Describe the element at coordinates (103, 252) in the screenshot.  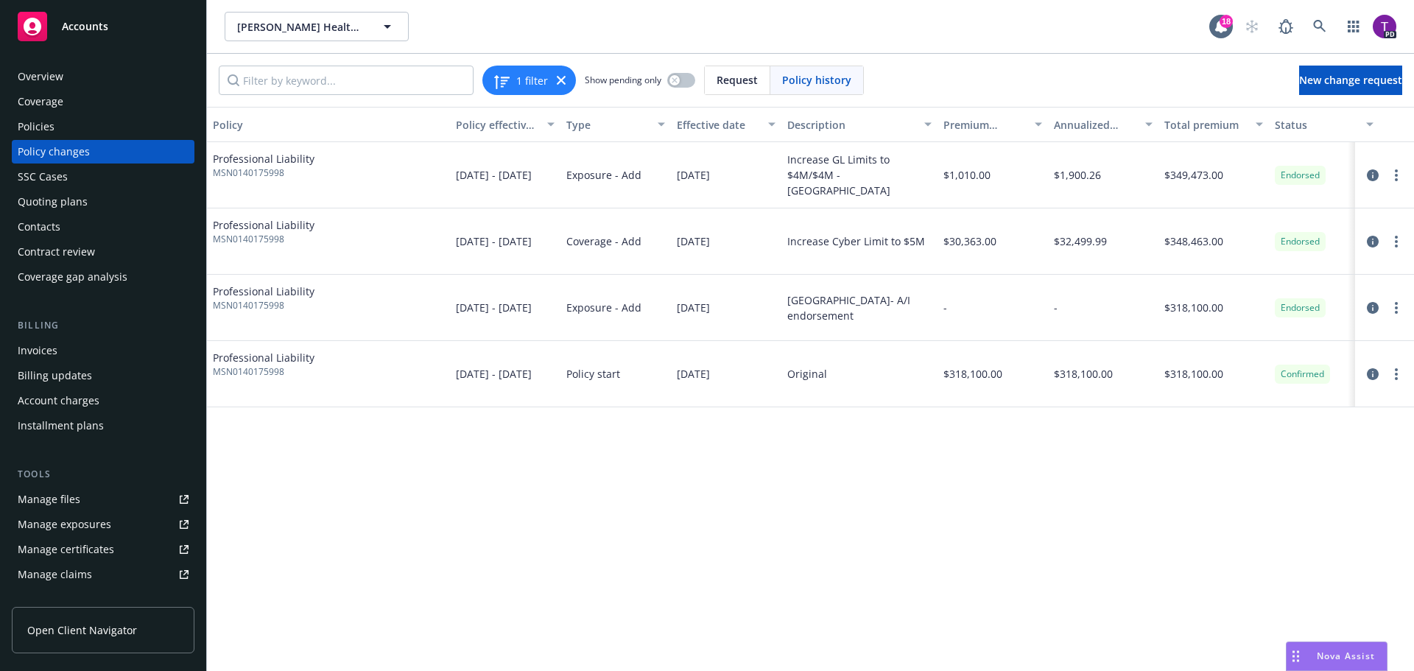
I see `a: Contract review` at that location.